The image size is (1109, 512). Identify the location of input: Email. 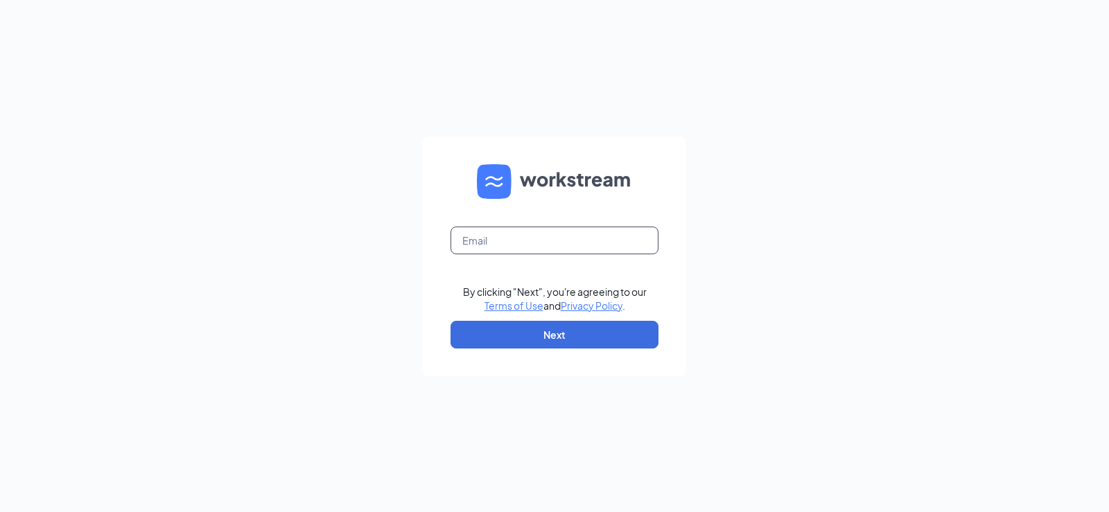
(555, 241).